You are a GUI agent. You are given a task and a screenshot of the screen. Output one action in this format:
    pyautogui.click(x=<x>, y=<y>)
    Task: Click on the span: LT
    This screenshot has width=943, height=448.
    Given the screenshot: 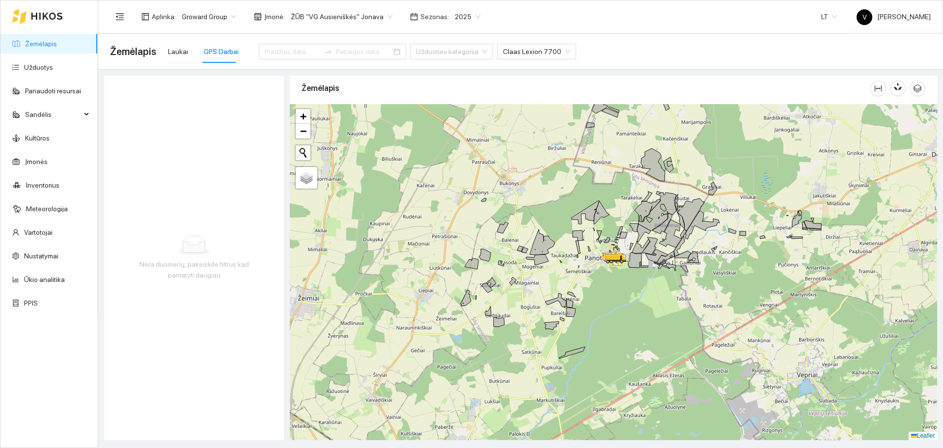 What is the action you would take?
    pyautogui.click(x=829, y=17)
    